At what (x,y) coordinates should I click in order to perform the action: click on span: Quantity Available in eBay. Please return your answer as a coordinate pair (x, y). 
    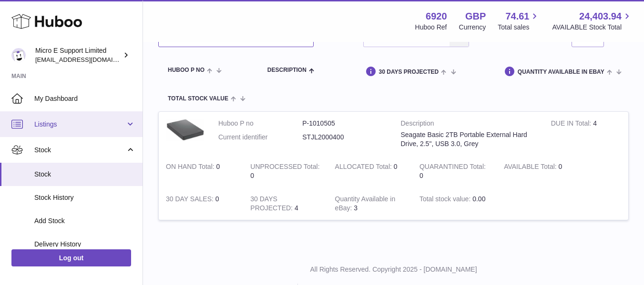
    Looking at the image, I should click on (561, 72).